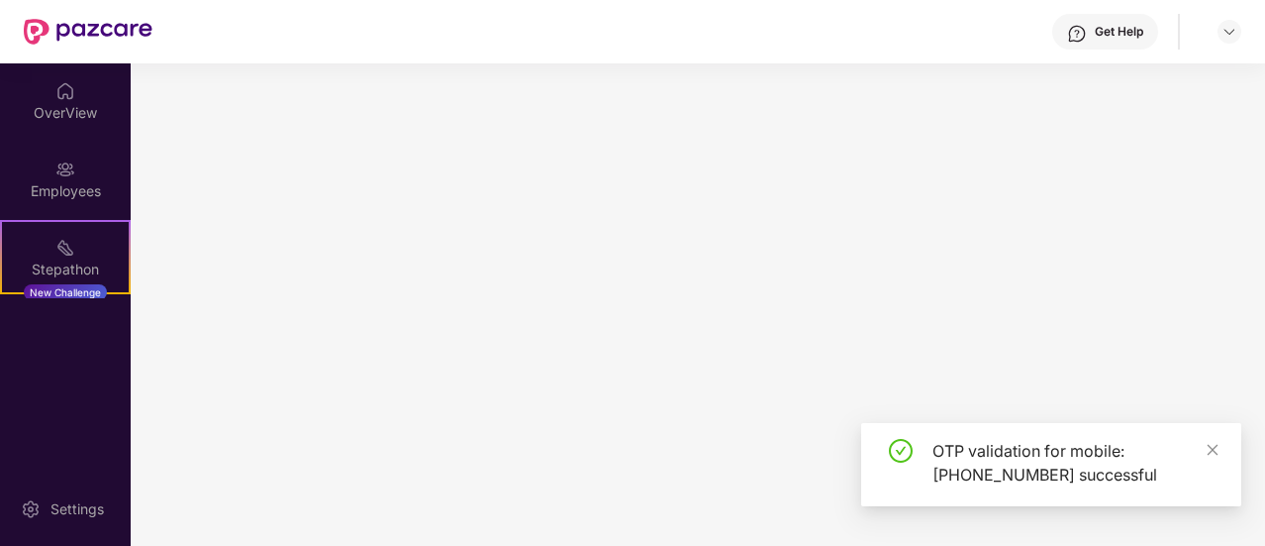  What do you see at coordinates (65, 91) in the screenshot?
I see `img: svg+xml;base64,PHN2ZyBpZD0iSG9tZSIgeG1sbnM9Imh0dHA6Ly93d3cudzMub3JnLzIwMDAvc3ZnIiB3aWR0aD0iMjAiIG...` at bounding box center [65, 91].